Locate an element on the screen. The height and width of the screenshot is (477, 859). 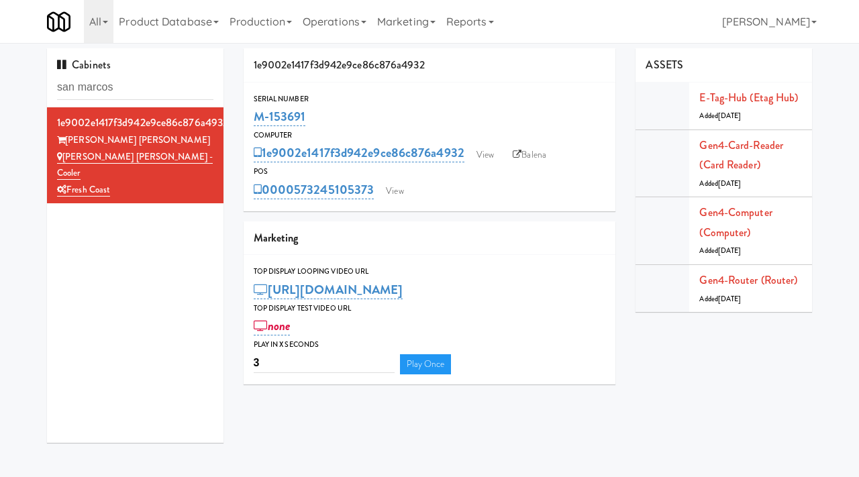
span: Marketing is located at coordinates (276, 238).